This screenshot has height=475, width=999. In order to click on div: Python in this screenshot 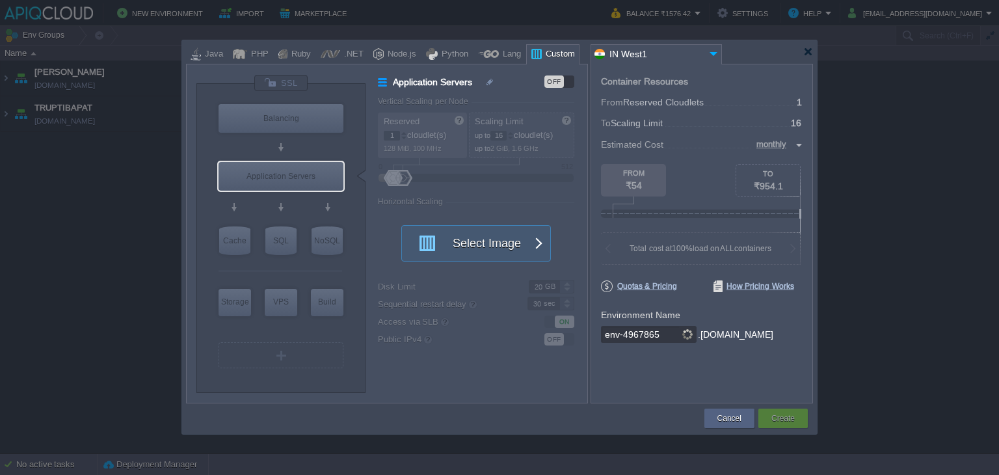, I will do `click(453, 55)`.